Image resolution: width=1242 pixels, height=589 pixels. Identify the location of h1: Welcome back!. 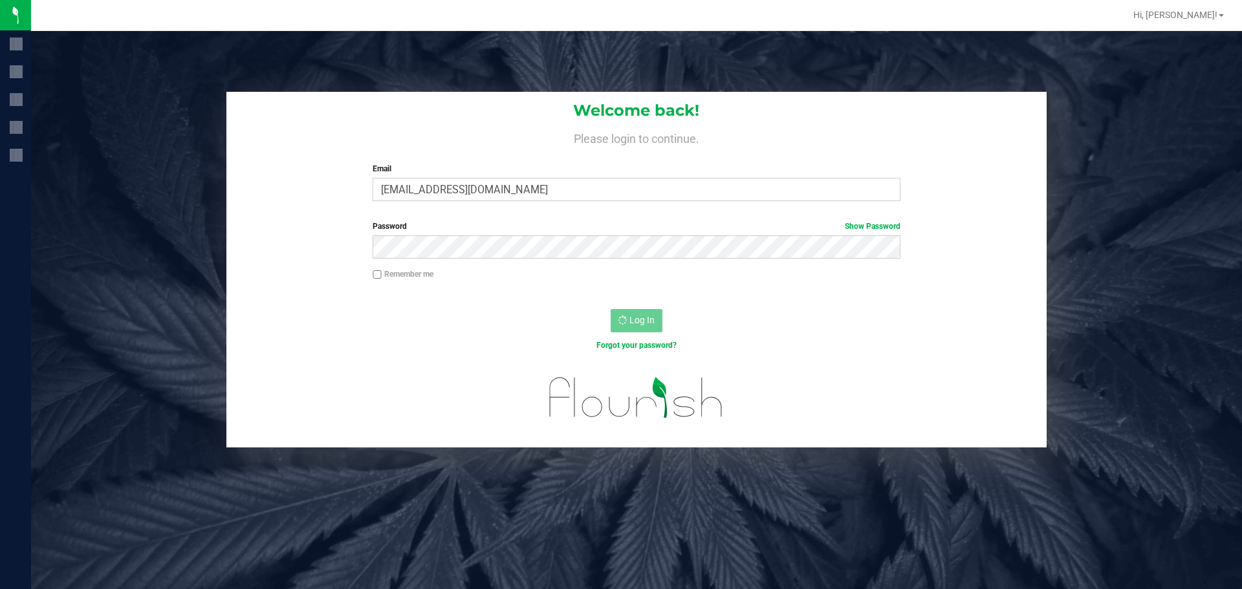
(636, 111).